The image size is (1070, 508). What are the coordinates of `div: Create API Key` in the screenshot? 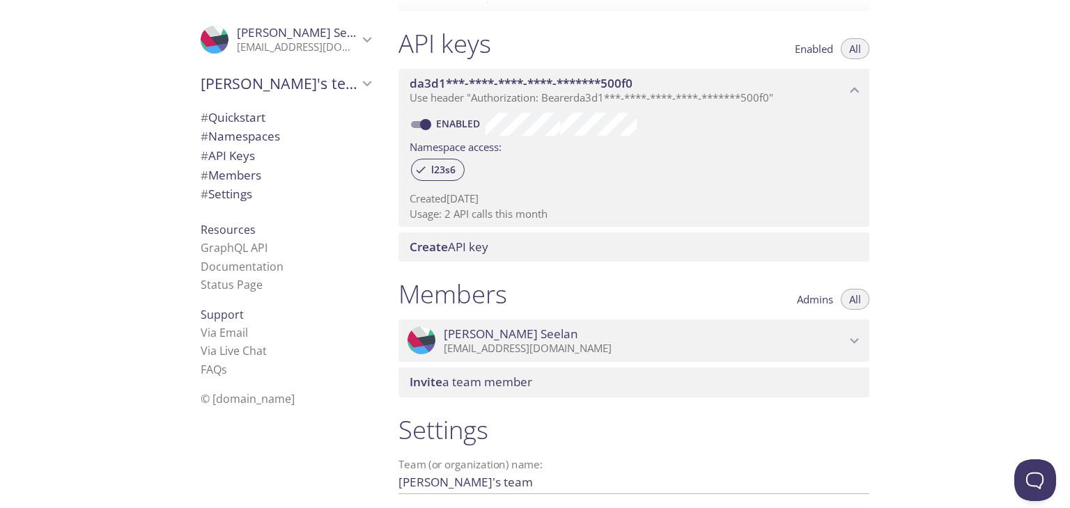 It's located at (634, 247).